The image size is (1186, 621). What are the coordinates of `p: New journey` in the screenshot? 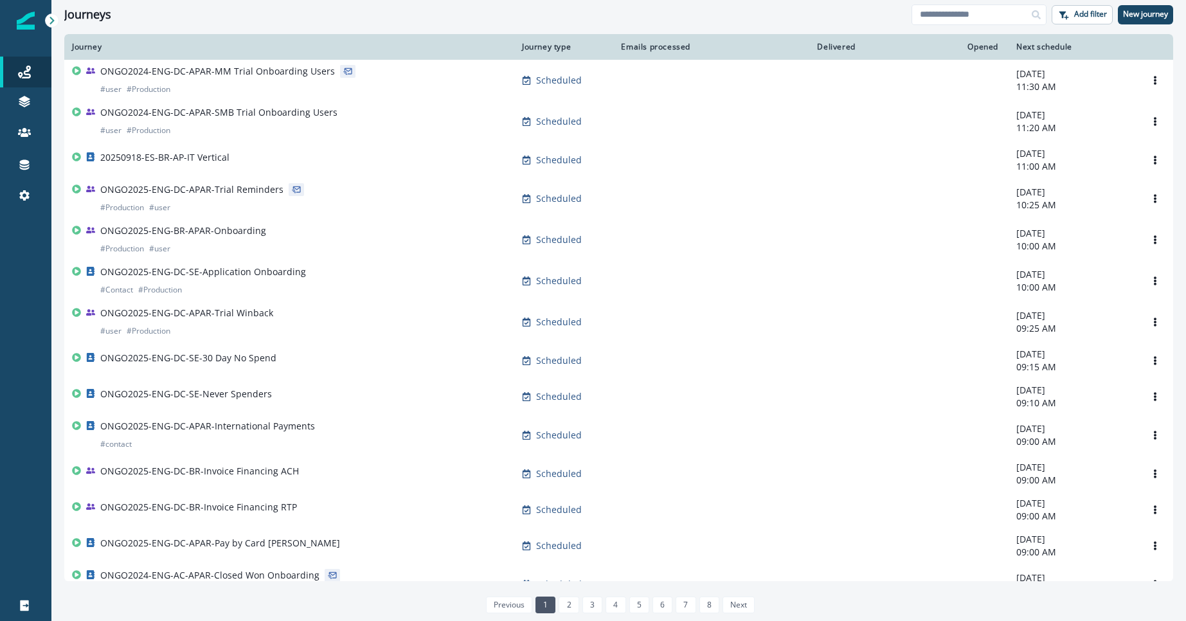 It's located at (1146, 14).